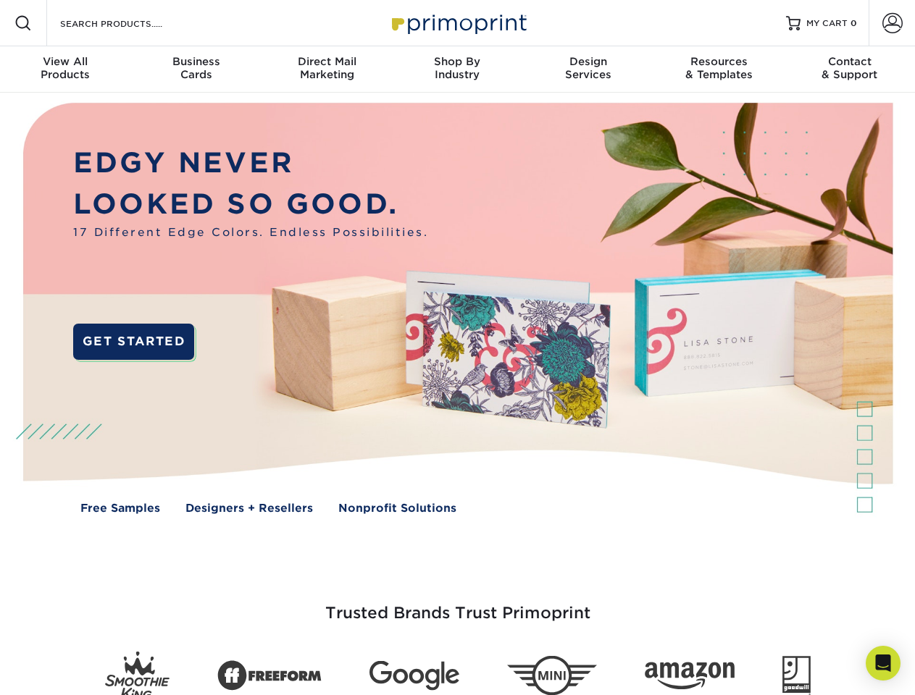 The width and height of the screenshot is (915, 695). Describe the element at coordinates (883, 663) in the screenshot. I see `div: Open Intercom Messenger` at that location.